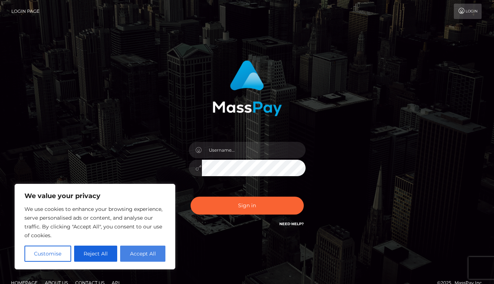 This screenshot has height=284, width=494. I want to click on input: Username..., so click(254, 150).